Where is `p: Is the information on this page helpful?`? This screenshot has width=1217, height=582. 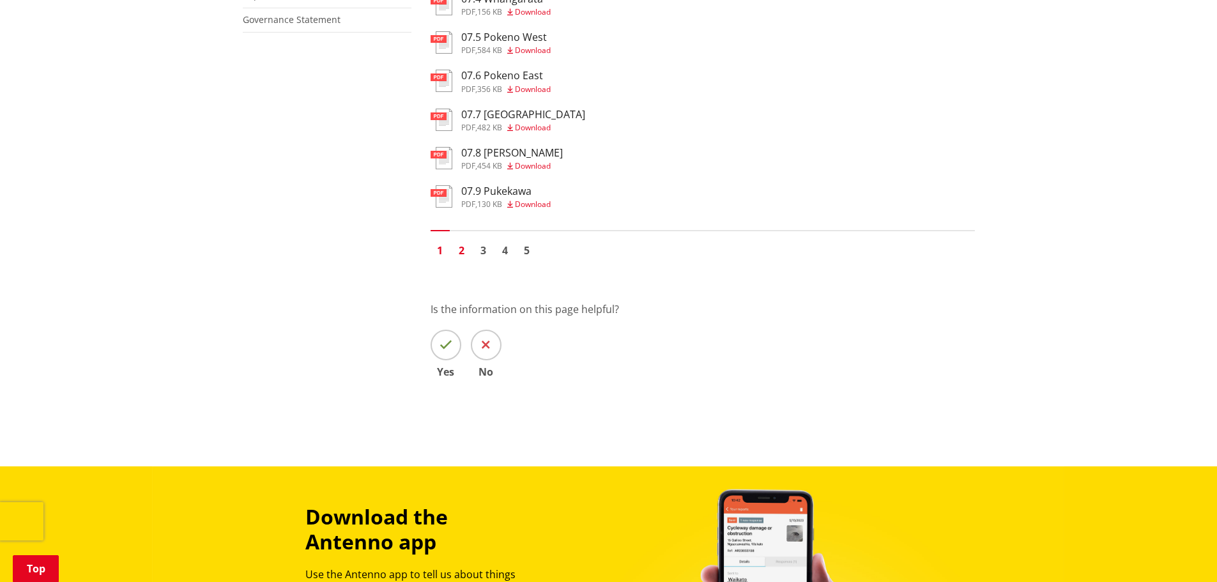
p: Is the information on this page helpful? is located at coordinates (703, 309).